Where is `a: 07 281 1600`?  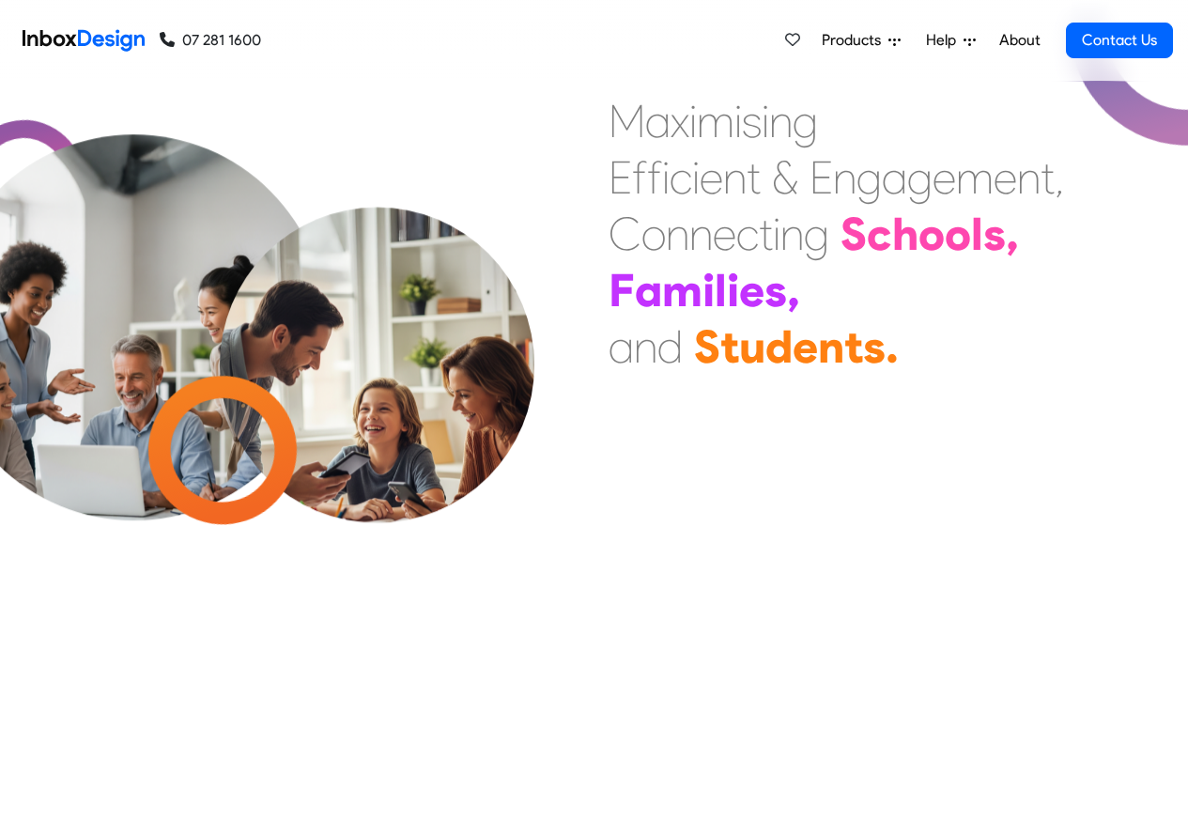 a: 07 281 1600 is located at coordinates (210, 40).